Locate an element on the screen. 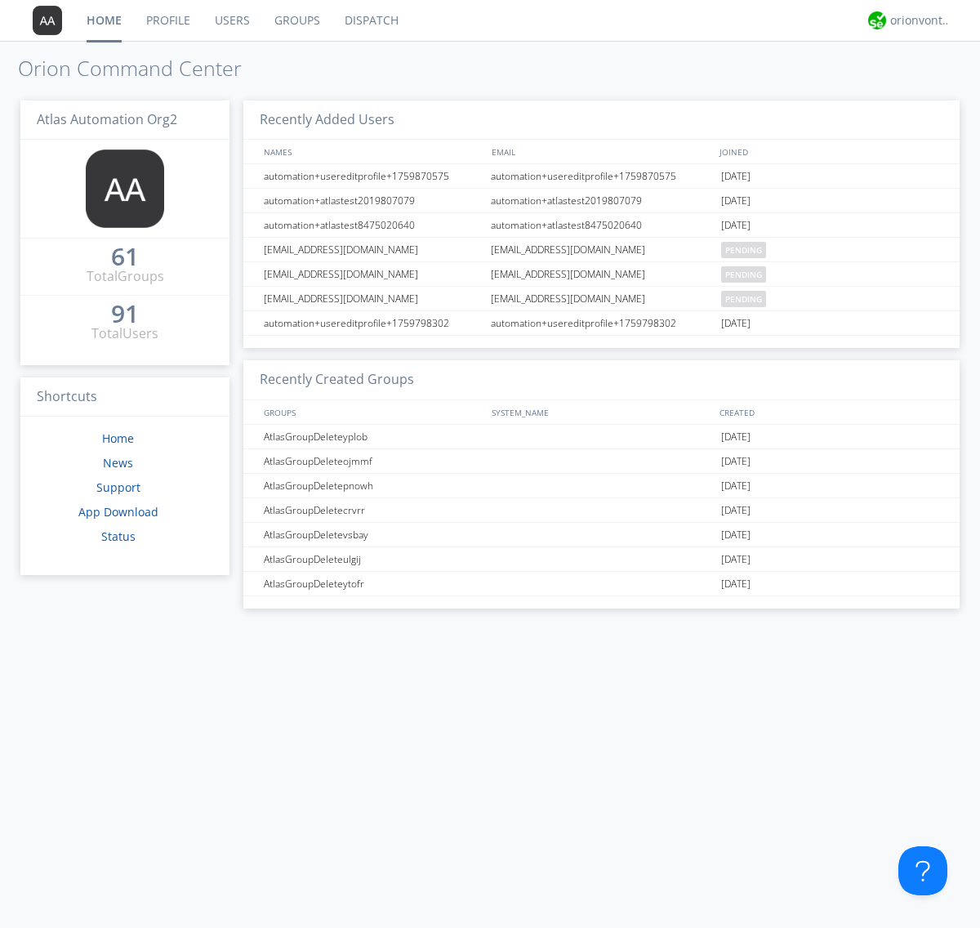  a: 61 is located at coordinates (125, 257).